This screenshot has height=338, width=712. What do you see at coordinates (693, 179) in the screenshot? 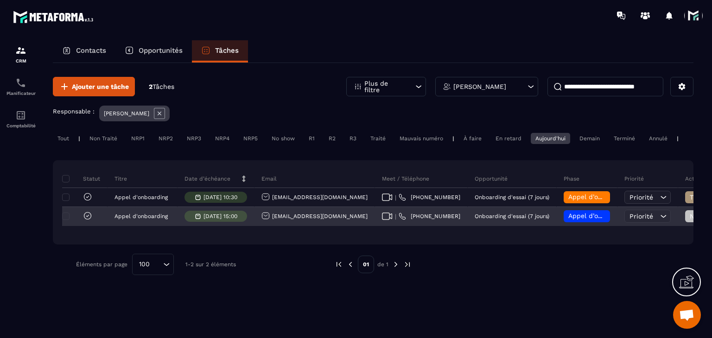
I see `p: Action` at bounding box center [693, 179].